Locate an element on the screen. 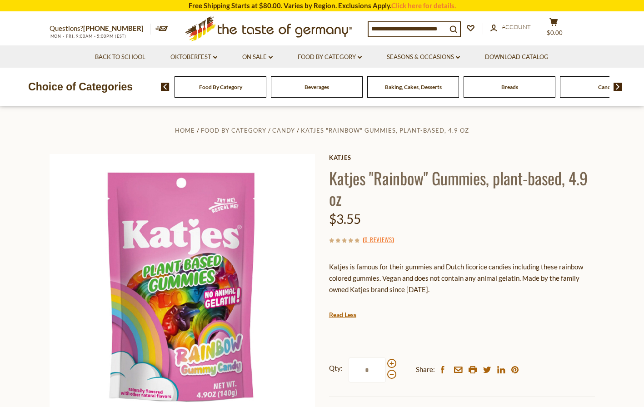 The image size is (644, 407). a: Breads is located at coordinates (509, 87).